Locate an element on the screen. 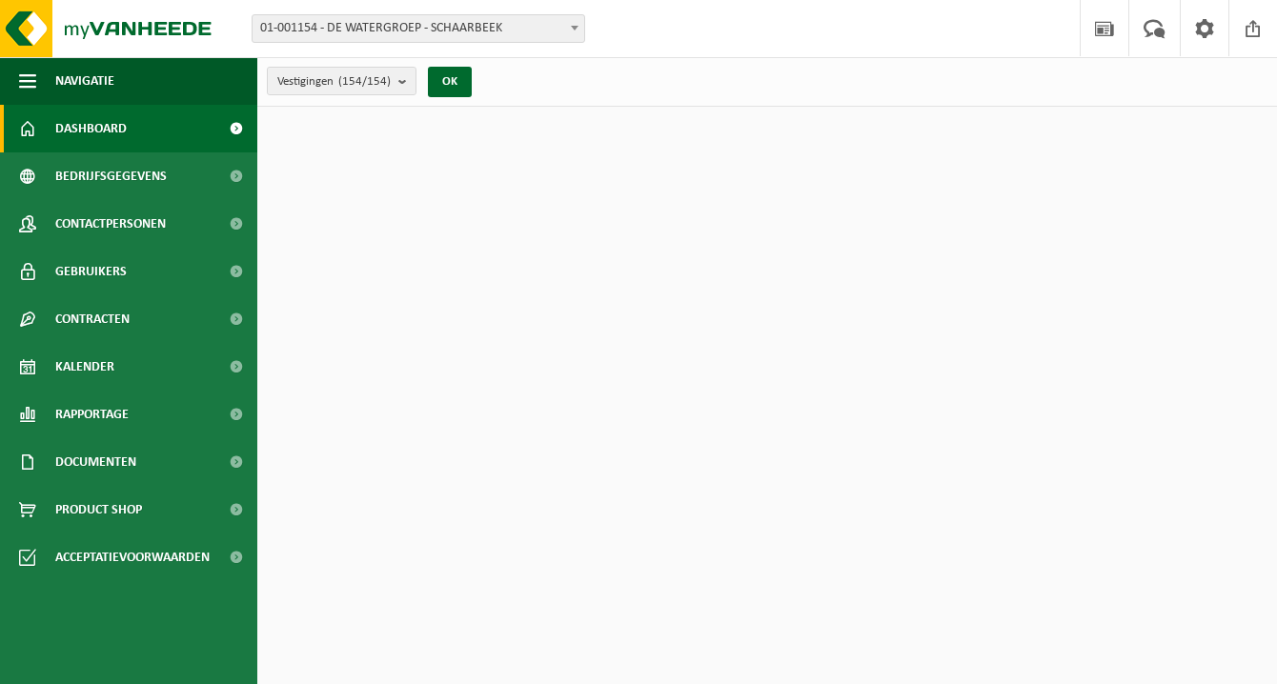 The width and height of the screenshot is (1277, 684). span: Gebruikers is located at coordinates (91, 272).